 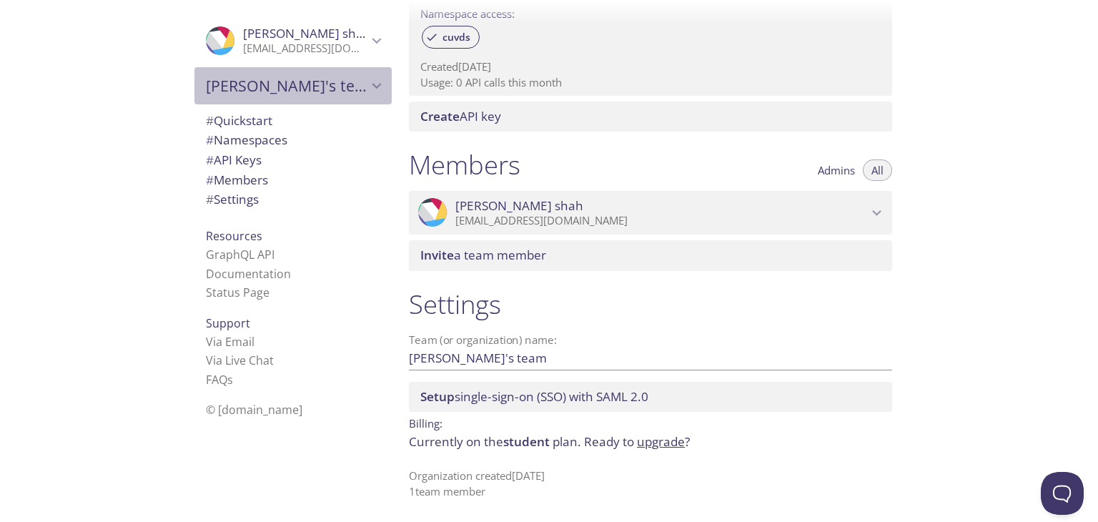 What do you see at coordinates (651, 422) in the screenshot?
I see `p: Billing:` at bounding box center [651, 422].